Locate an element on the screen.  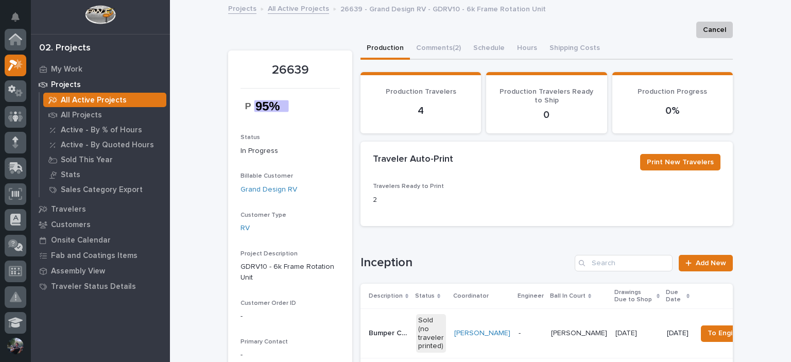
p: Fab and Coatings Items is located at coordinates (94, 256).